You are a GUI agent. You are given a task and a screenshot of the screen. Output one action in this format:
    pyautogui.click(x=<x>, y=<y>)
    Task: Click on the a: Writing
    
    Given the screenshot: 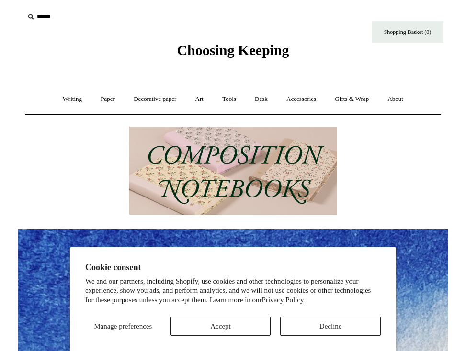 What is the action you would take?
    pyautogui.click(x=72, y=99)
    